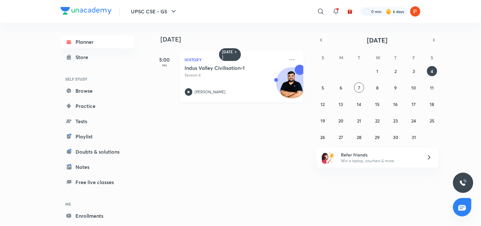 The height and width of the screenshot is (226, 481). Describe the element at coordinates (463, 183) in the screenshot. I see `img: ttu` at that location.